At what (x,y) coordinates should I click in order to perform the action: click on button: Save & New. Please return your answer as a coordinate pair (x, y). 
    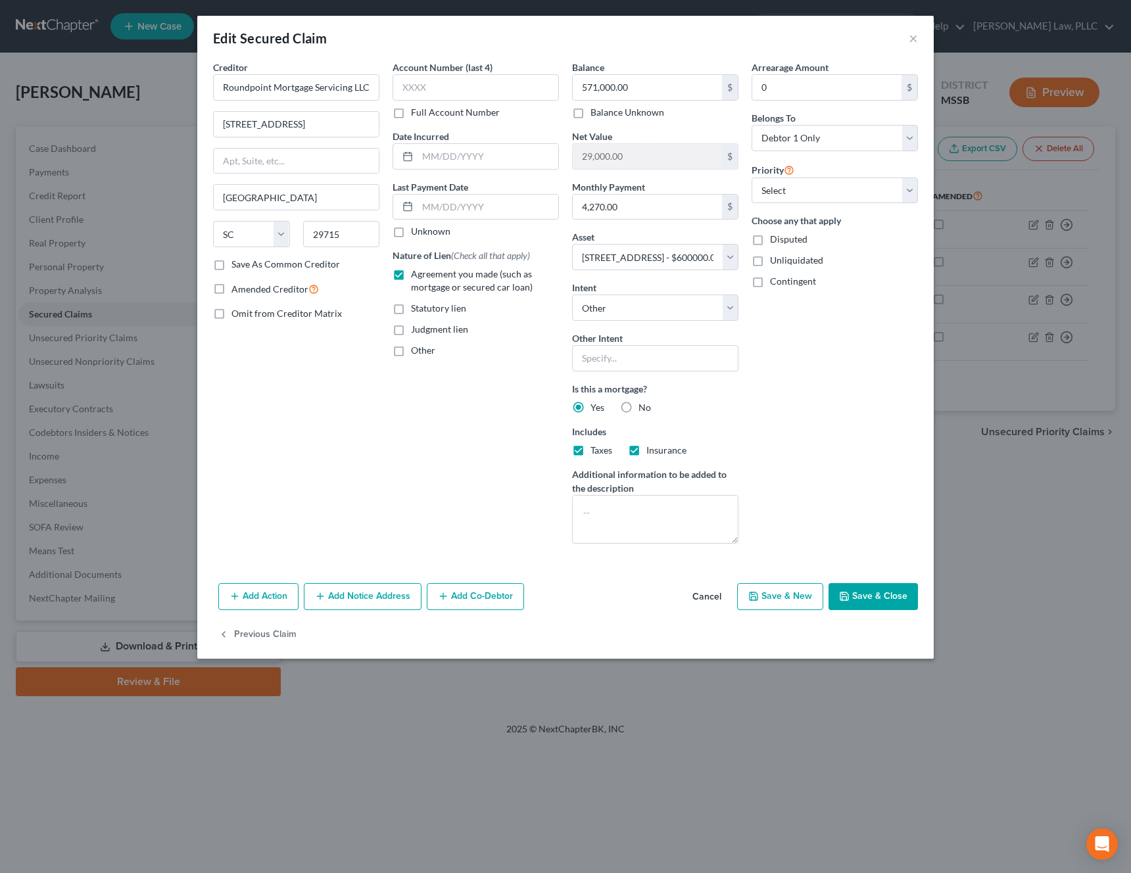
    Looking at the image, I should click on (780, 597).